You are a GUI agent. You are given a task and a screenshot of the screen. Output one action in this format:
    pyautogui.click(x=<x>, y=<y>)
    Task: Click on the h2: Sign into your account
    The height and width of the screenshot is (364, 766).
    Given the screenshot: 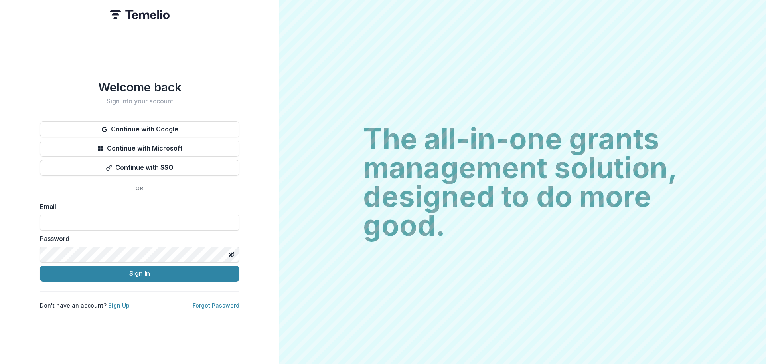 What is the action you would take?
    pyautogui.click(x=140, y=101)
    